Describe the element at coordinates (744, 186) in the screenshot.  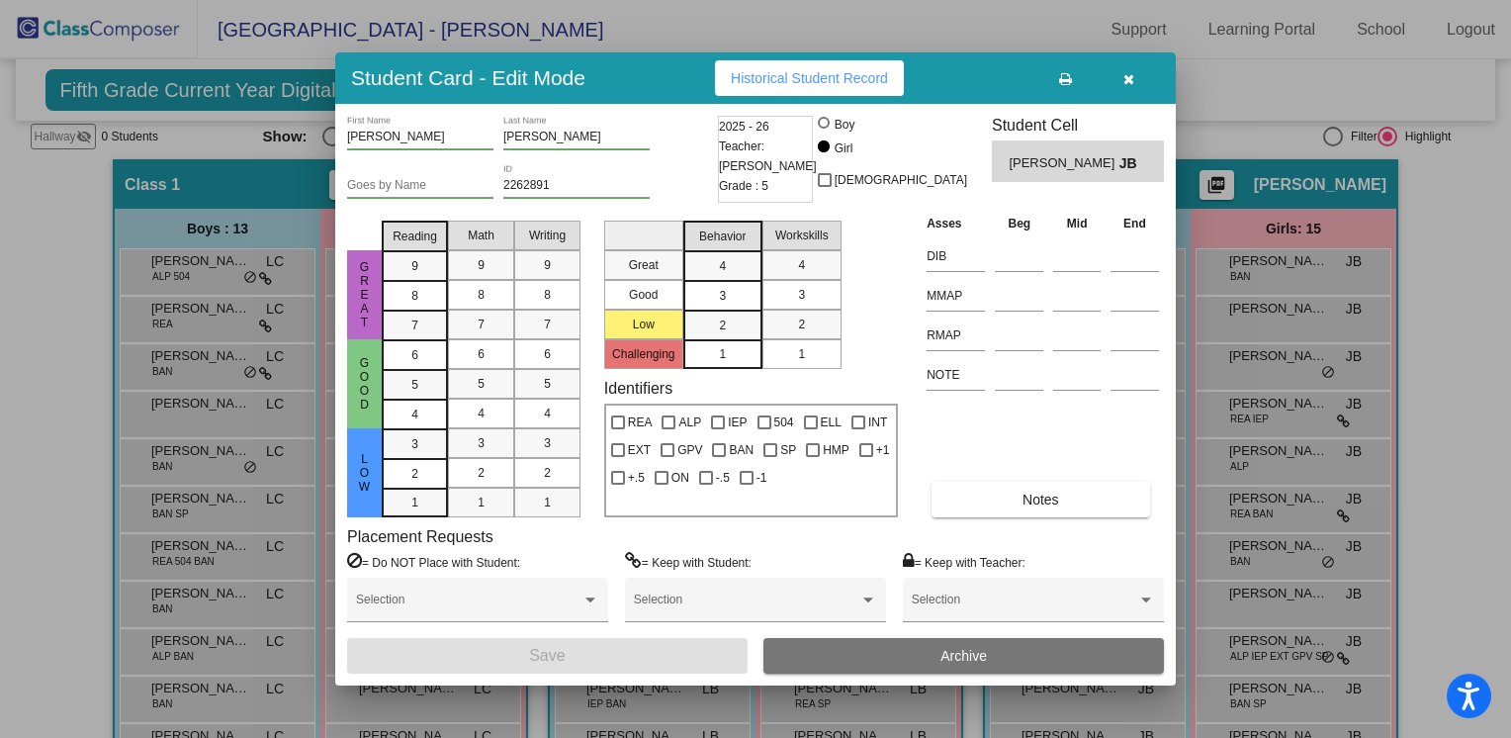
I see `span: Grade : 5` at that location.